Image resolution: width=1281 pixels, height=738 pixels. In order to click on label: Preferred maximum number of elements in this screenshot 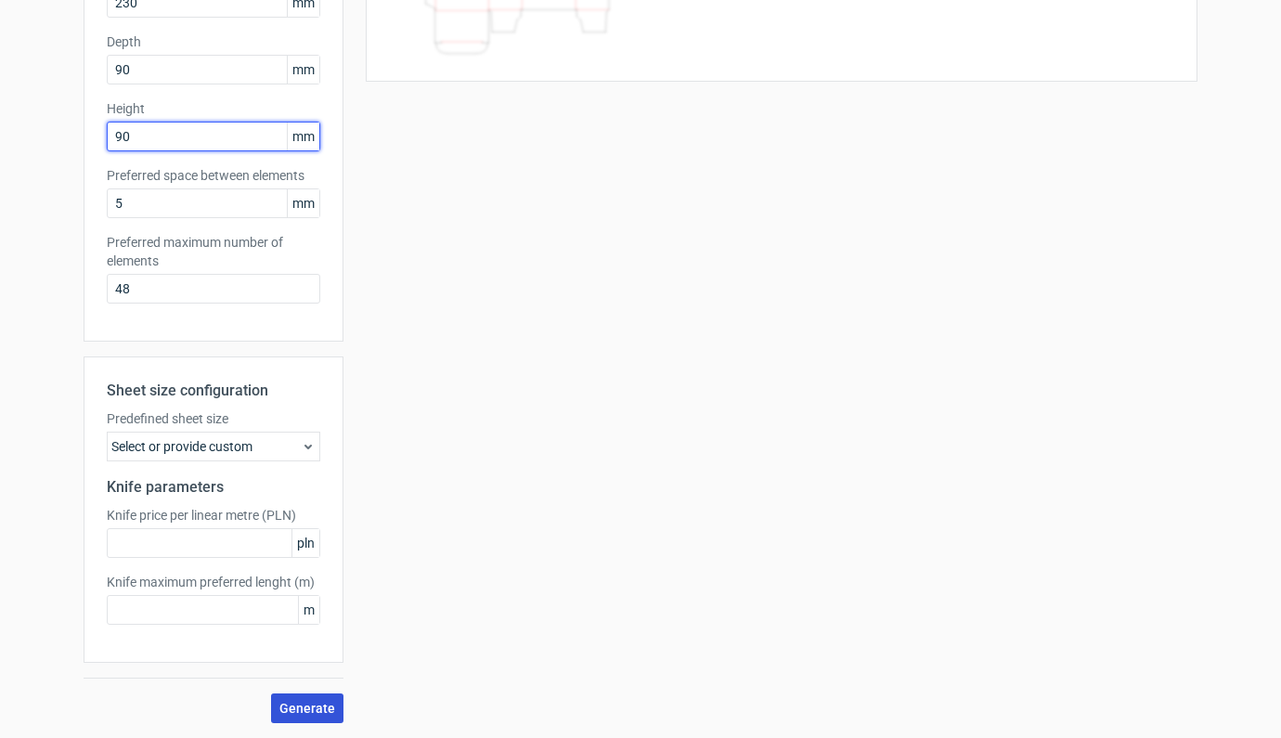, I will do `click(213, 251)`.